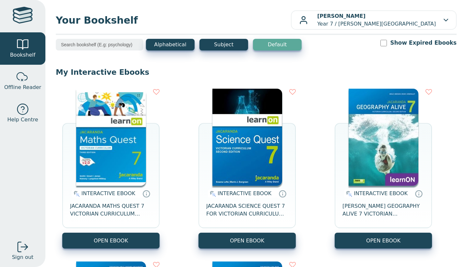 Image resolution: width=467 pixels, height=267 pixels. Describe the element at coordinates (23, 258) in the screenshot. I see `span: Sign out` at that location.